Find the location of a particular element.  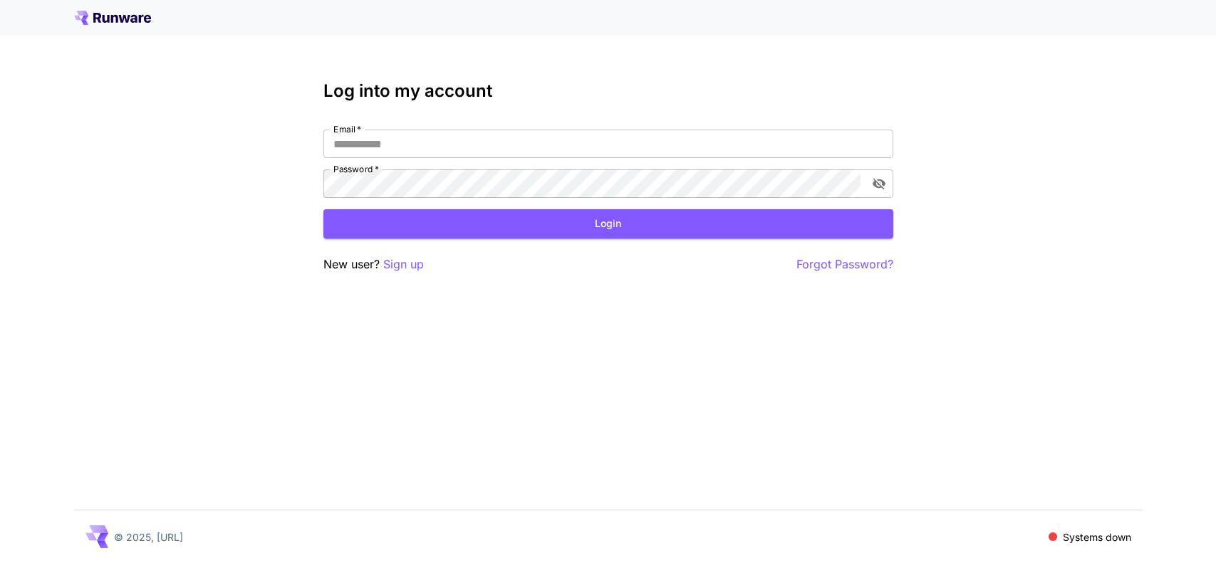

label: Email is located at coordinates (347, 129).